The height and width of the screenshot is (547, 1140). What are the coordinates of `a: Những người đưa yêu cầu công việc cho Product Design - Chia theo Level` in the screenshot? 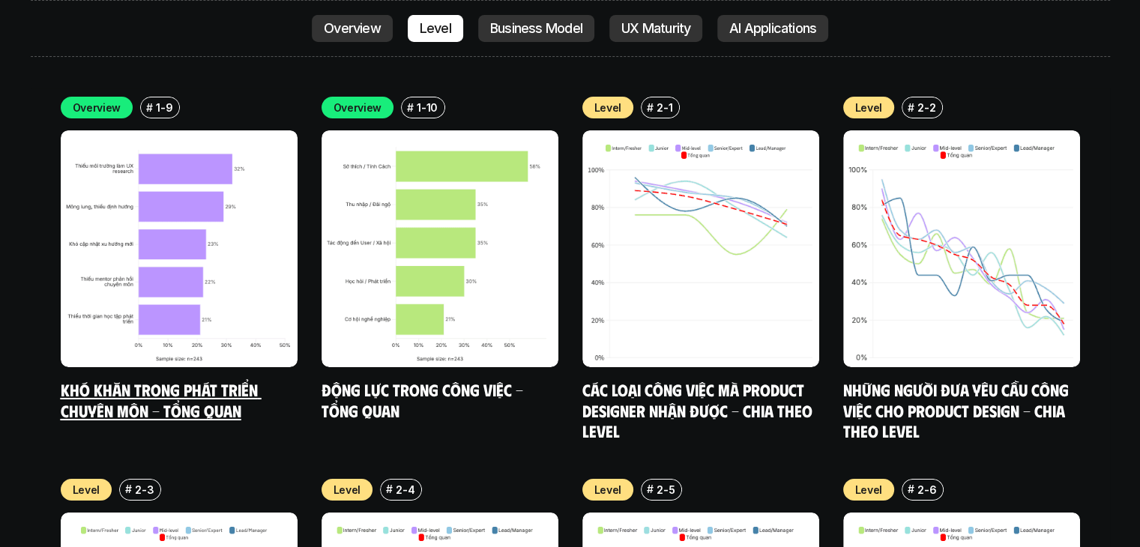 It's located at (957, 410).